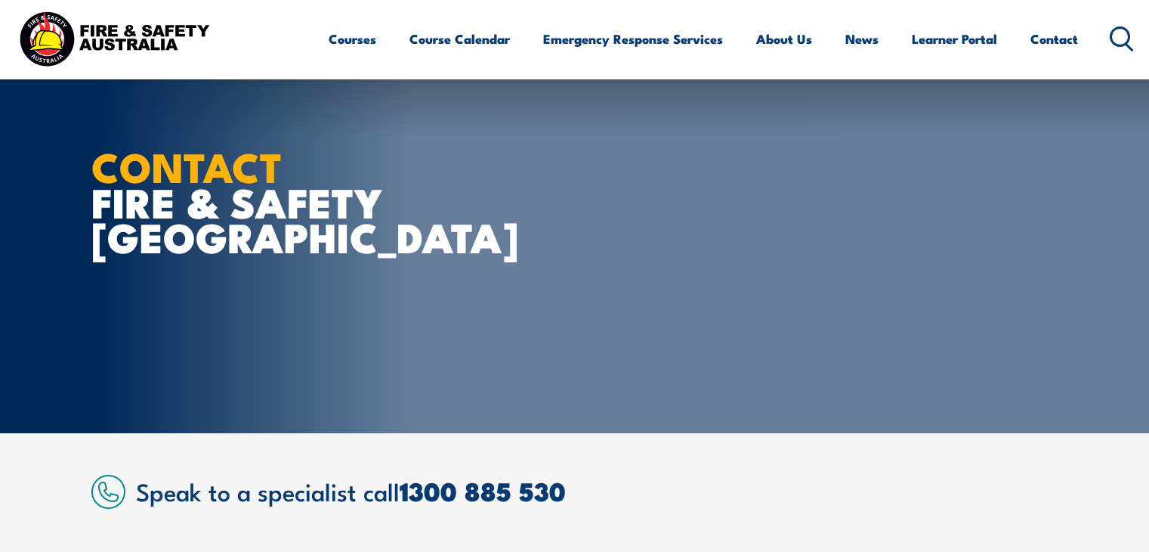  What do you see at coordinates (483, 490) in the screenshot?
I see `a: 1300 885 530` at bounding box center [483, 490].